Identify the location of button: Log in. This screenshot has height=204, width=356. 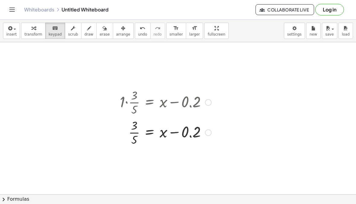
(330, 10).